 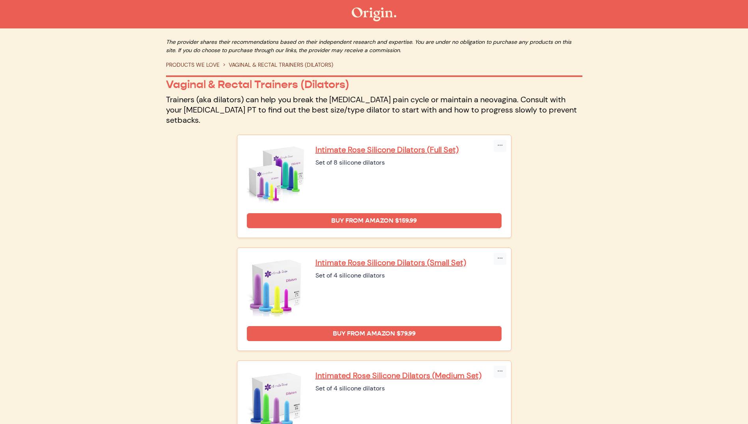 I want to click on div: Set of 8 silicone dilators, so click(x=409, y=163).